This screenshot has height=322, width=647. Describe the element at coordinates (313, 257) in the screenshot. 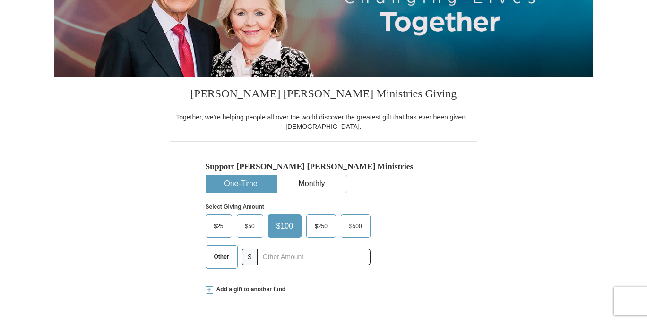

I see `input: Other Amount` at that location.